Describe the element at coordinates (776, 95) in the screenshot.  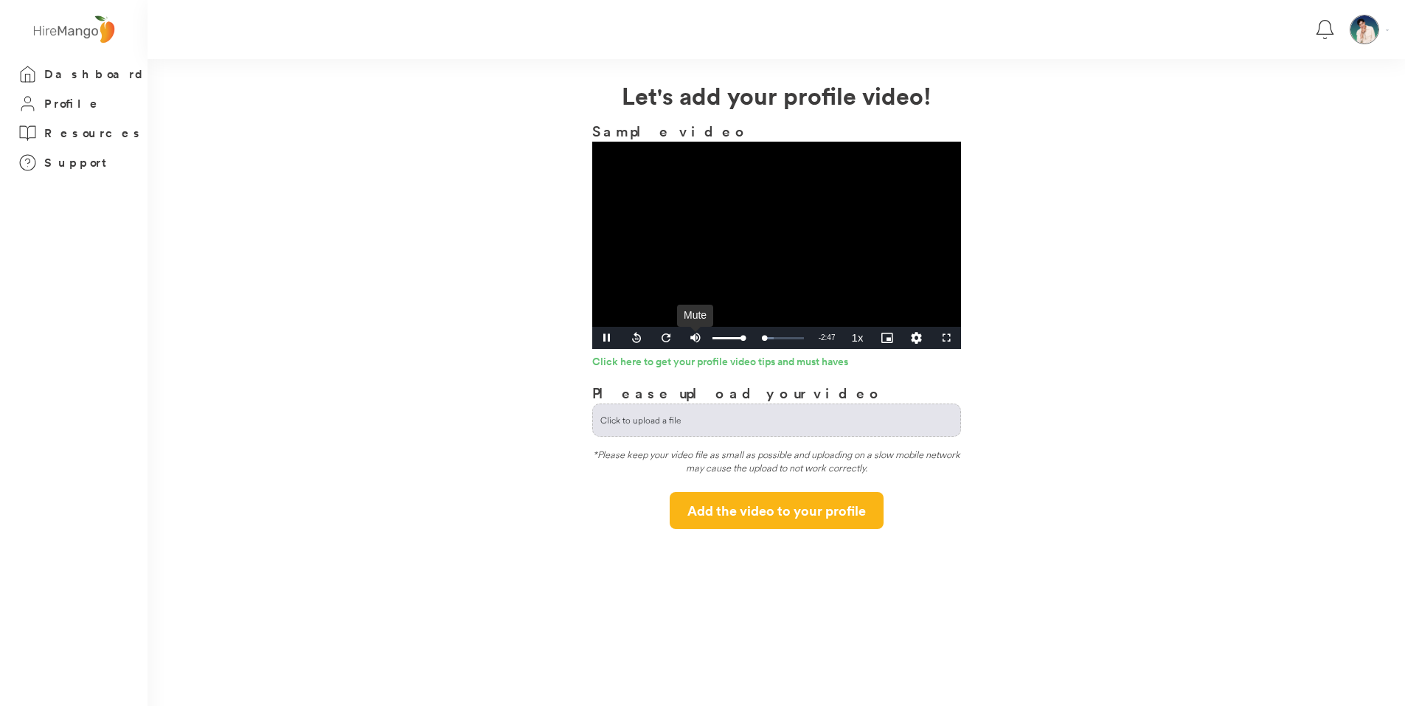
I see `h2: Let's add your profile video!` at that location.